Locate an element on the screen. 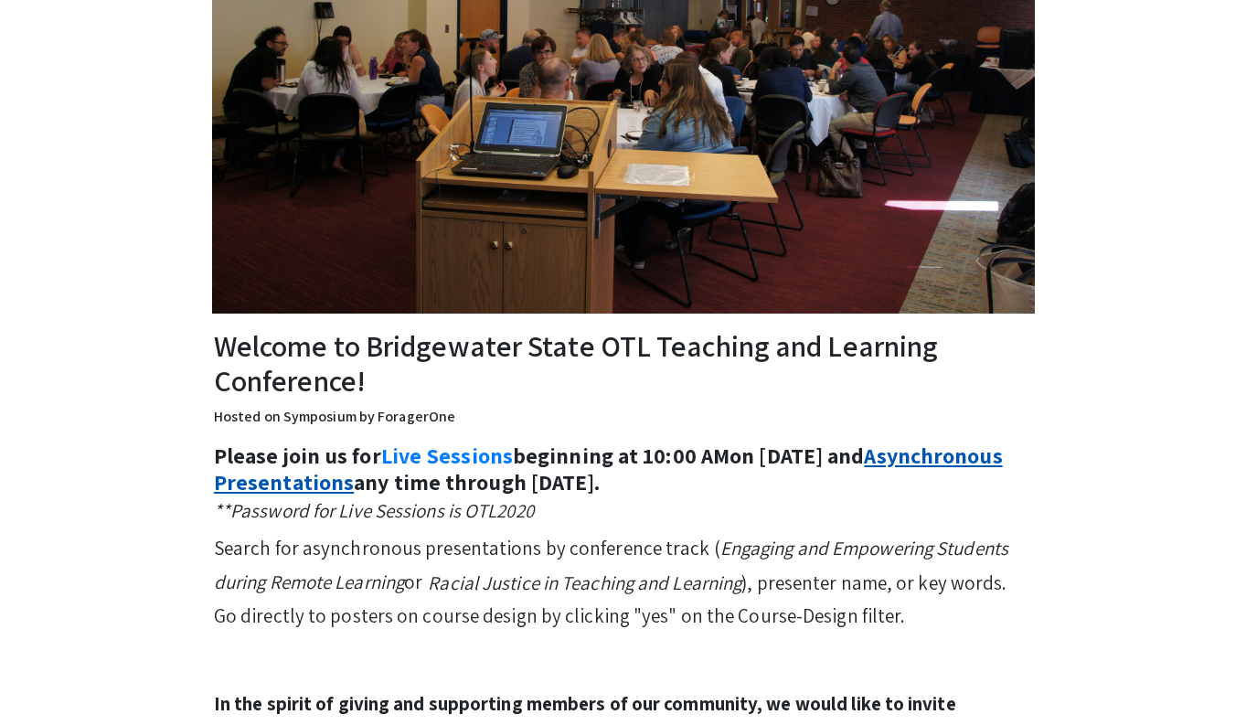 Image resolution: width=1246 pixels, height=725 pixels. p: Hosted on Symposium by ForagerOne is located at coordinates (622, 417).